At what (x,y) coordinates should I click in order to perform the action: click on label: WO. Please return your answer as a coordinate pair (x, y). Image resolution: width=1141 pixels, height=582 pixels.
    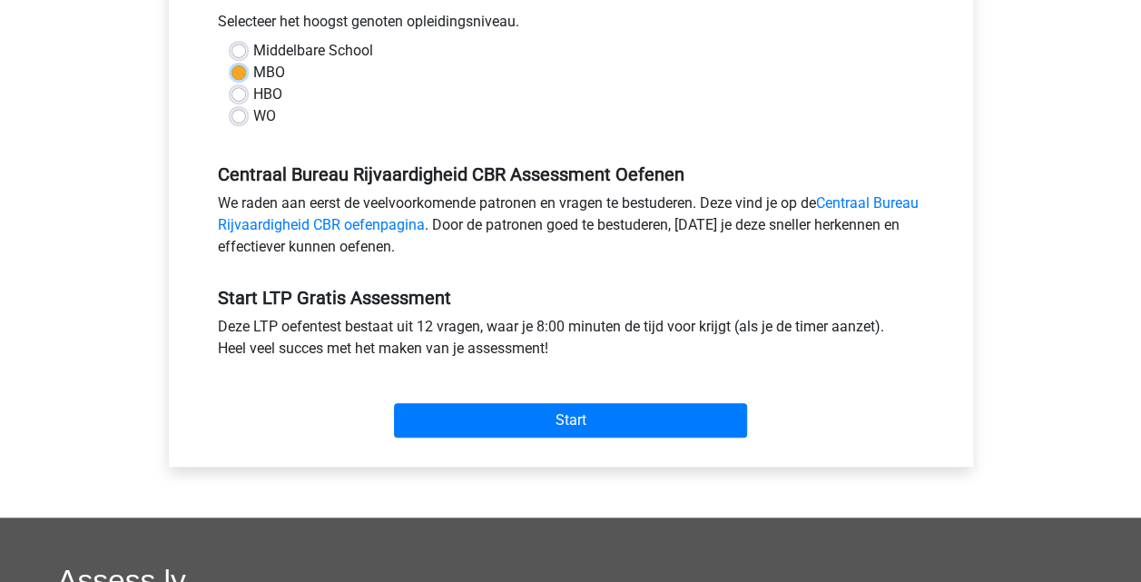
    Looking at the image, I should click on (264, 116).